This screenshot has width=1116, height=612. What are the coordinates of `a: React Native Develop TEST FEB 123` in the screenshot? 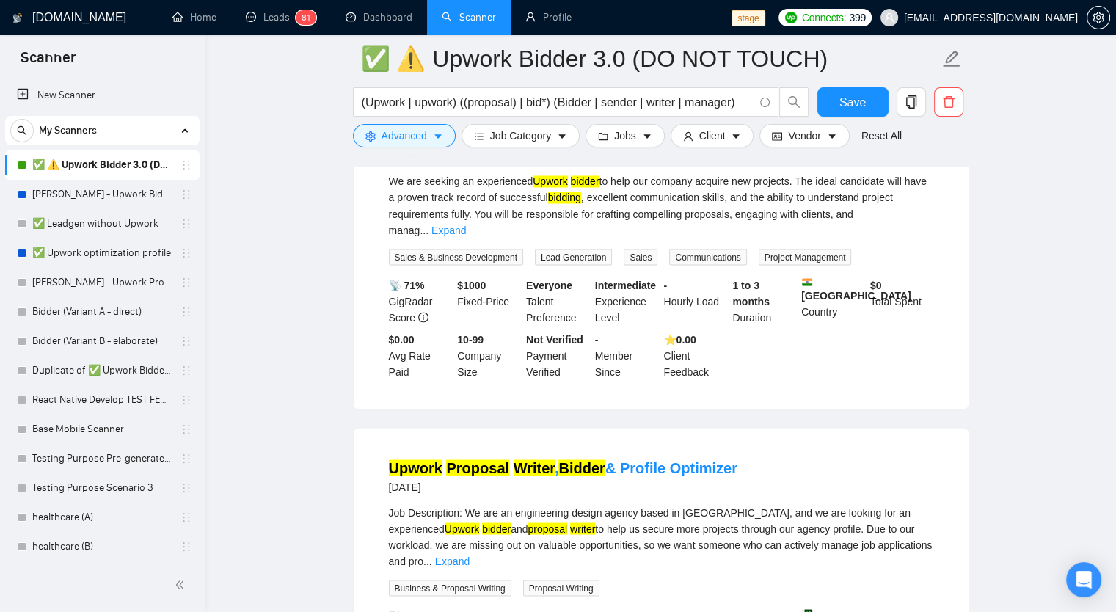 It's located at (102, 400).